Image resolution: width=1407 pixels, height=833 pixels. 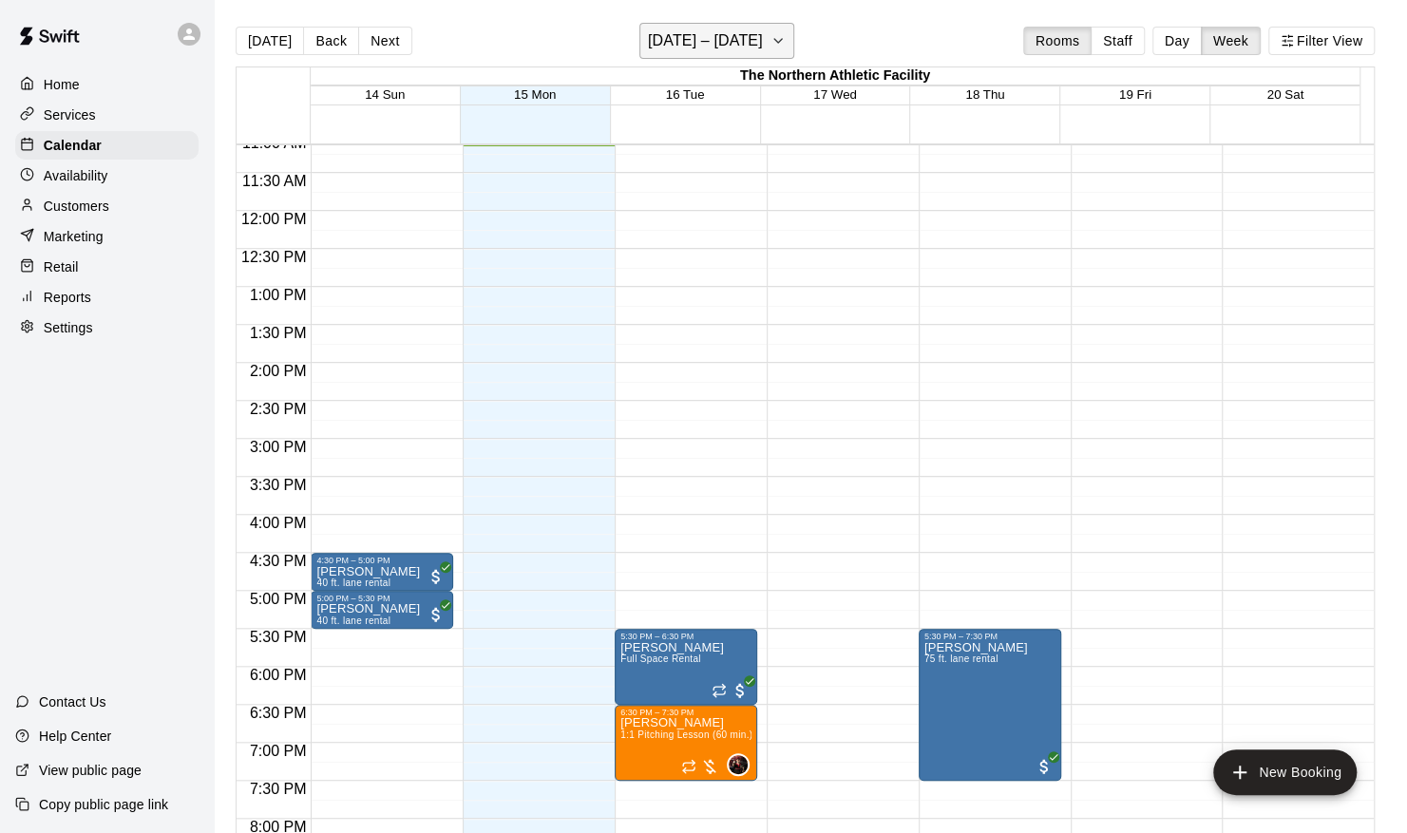 What do you see at coordinates (1284, 772) in the screenshot?
I see `button: add` at bounding box center [1284, 772].